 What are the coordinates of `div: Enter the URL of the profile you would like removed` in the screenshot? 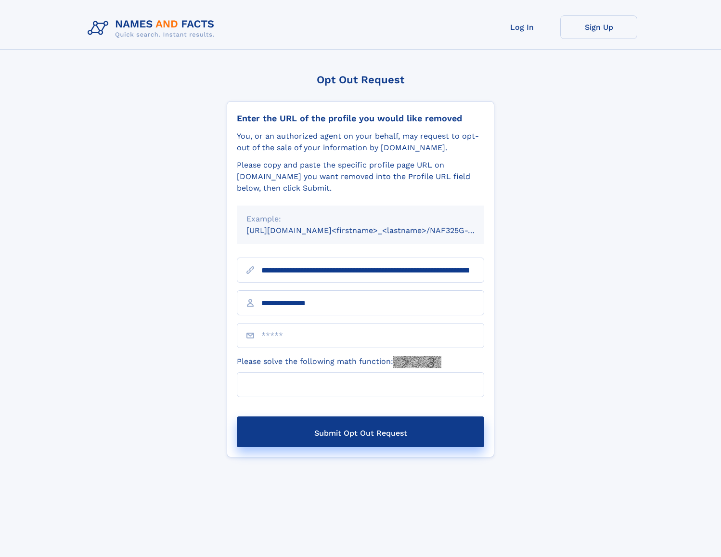 It's located at (360, 118).